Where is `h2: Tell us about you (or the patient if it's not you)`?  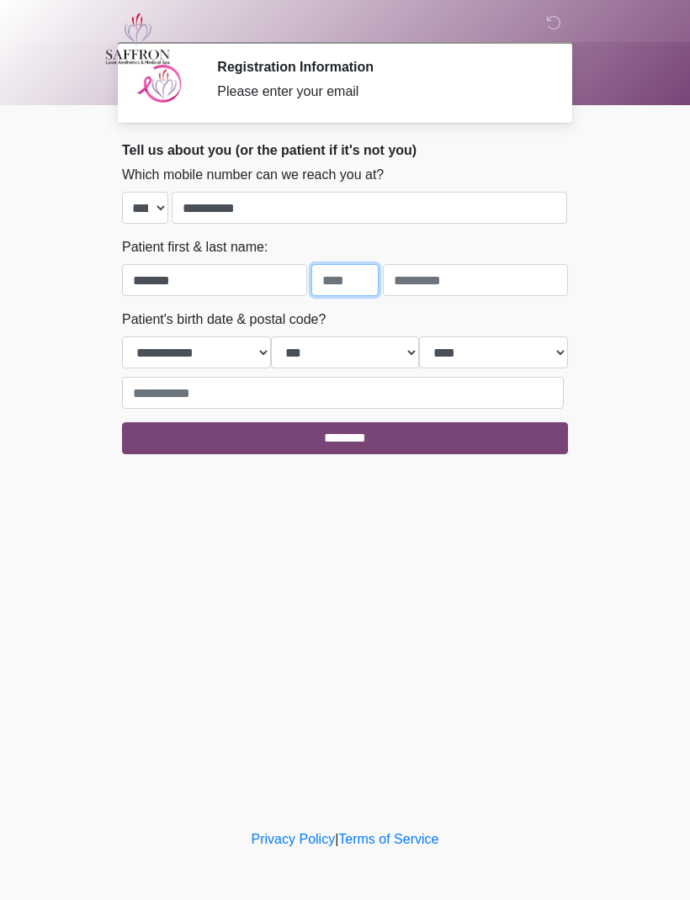 h2: Tell us about you (or the patient if it's not you) is located at coordinates (345, 150).